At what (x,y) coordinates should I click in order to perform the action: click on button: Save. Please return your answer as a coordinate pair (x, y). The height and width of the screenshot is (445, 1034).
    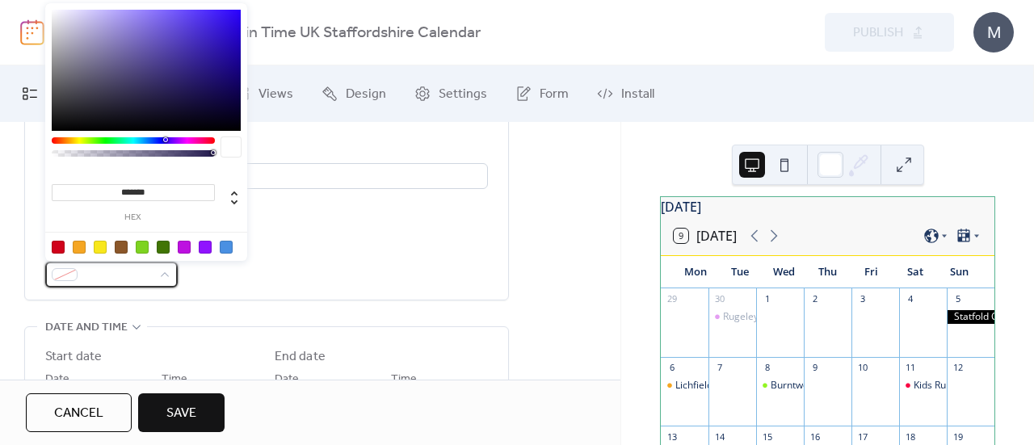
    Looking at the image, I should click on (181, 413).